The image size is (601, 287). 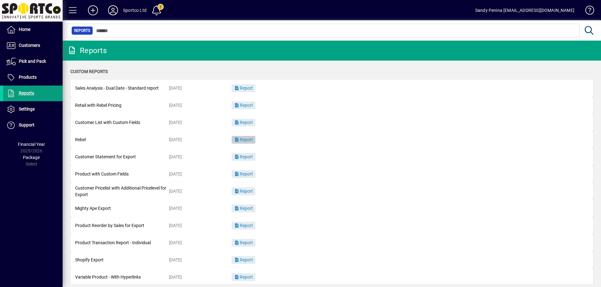 What do you see at coordinates (87, 51) in the screenshot?
I see `div: Reports` at bounding box center [87, 51].